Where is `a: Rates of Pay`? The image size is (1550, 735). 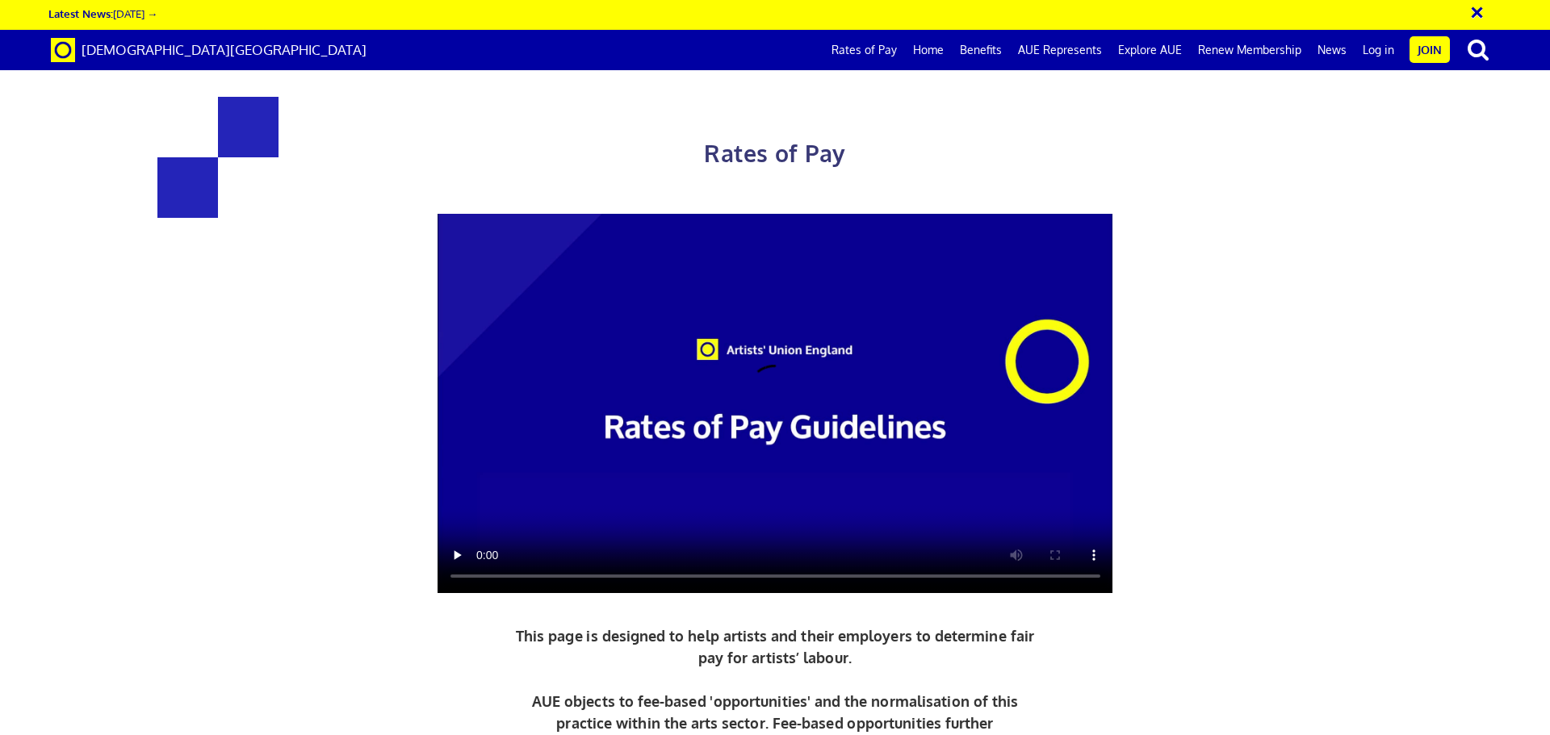
a: Rates of Pay is located at coordinates (864, 50).